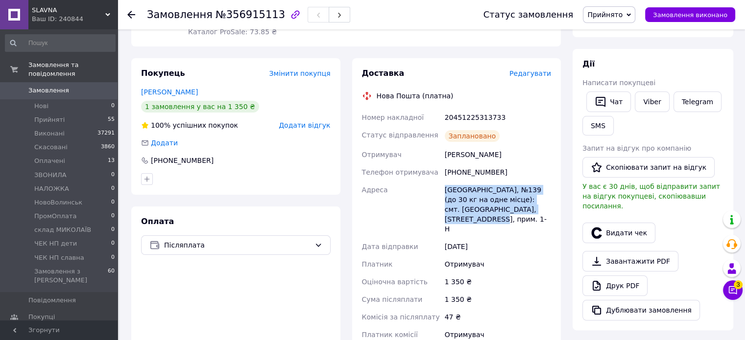 This screenshot has width=745, height=340. Describe the element at coordinates (690, 15) in the screenshot. I see `span: Замовлення виконано` at that location.